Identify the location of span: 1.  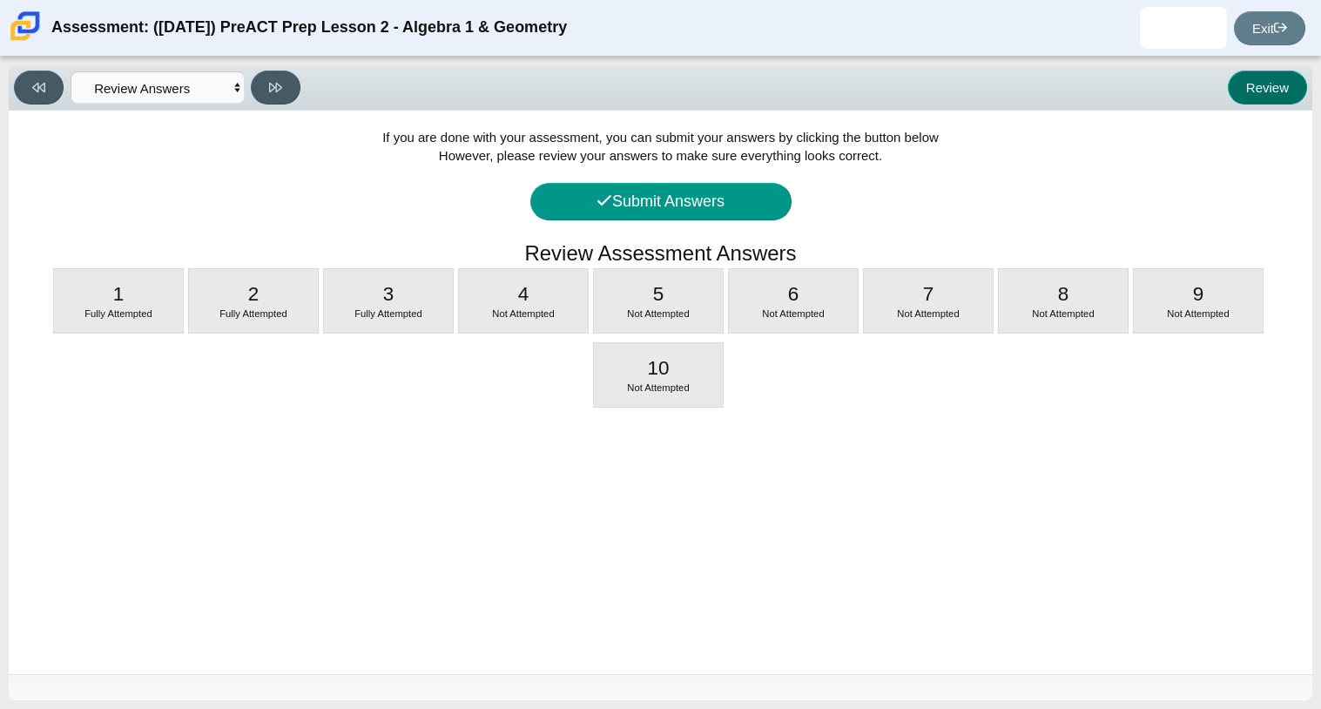
(118, 293).